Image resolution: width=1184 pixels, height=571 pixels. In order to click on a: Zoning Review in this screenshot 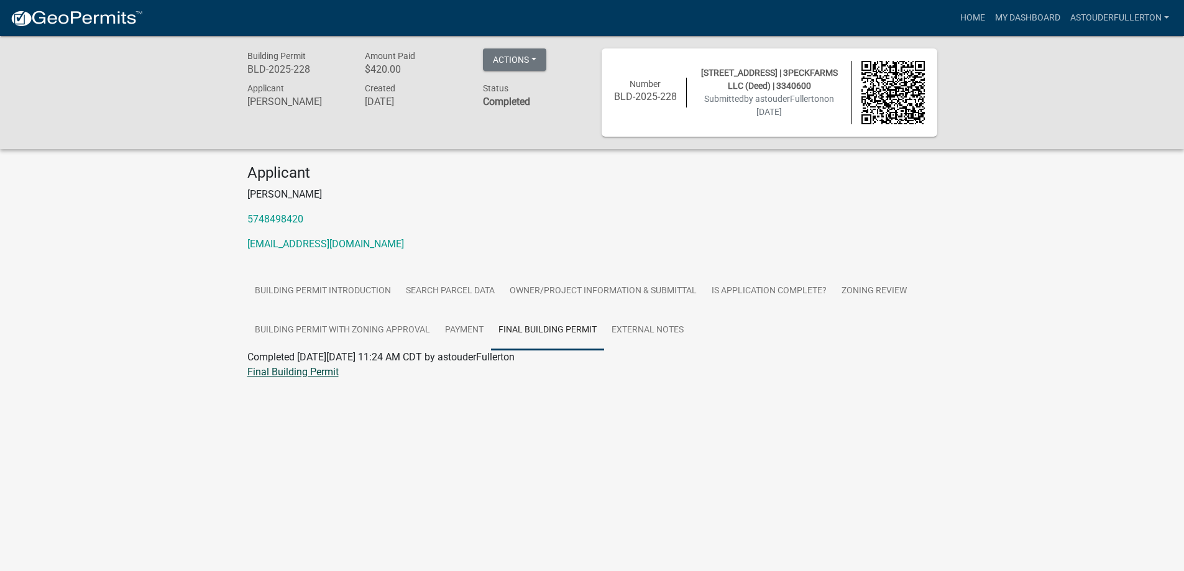, I will do `click(874, 291)`.